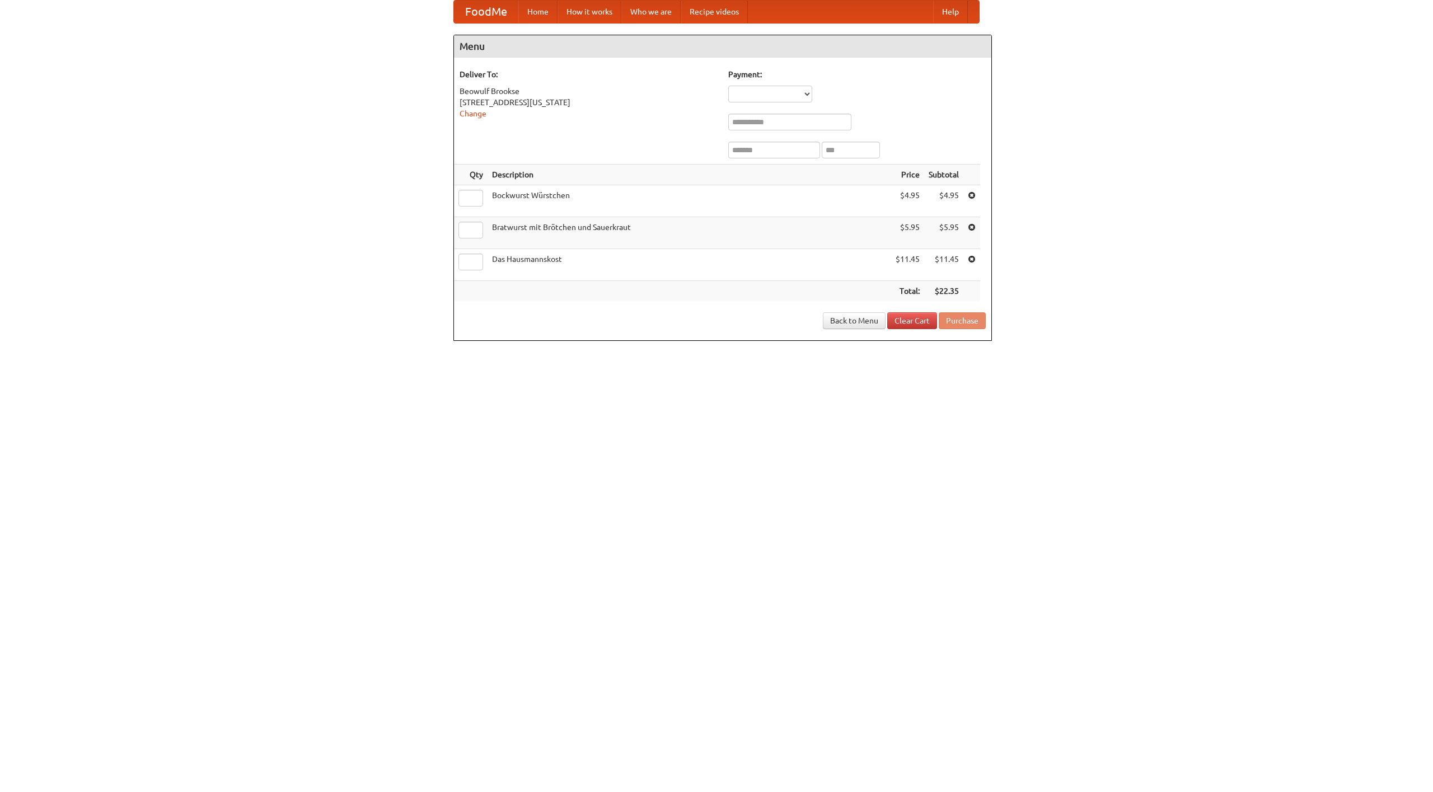 This screenshot has height=792, width=1433. I want to click on th: $22.35, so click(944, 291).